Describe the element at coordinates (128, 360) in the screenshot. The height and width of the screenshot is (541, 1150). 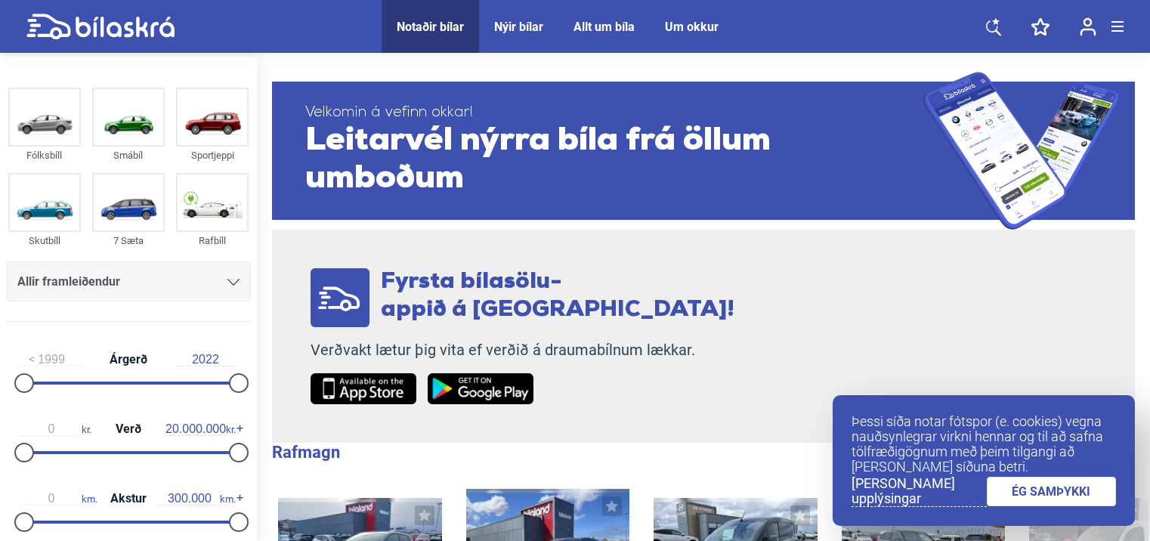
I see `span: Árgerð` at that location.